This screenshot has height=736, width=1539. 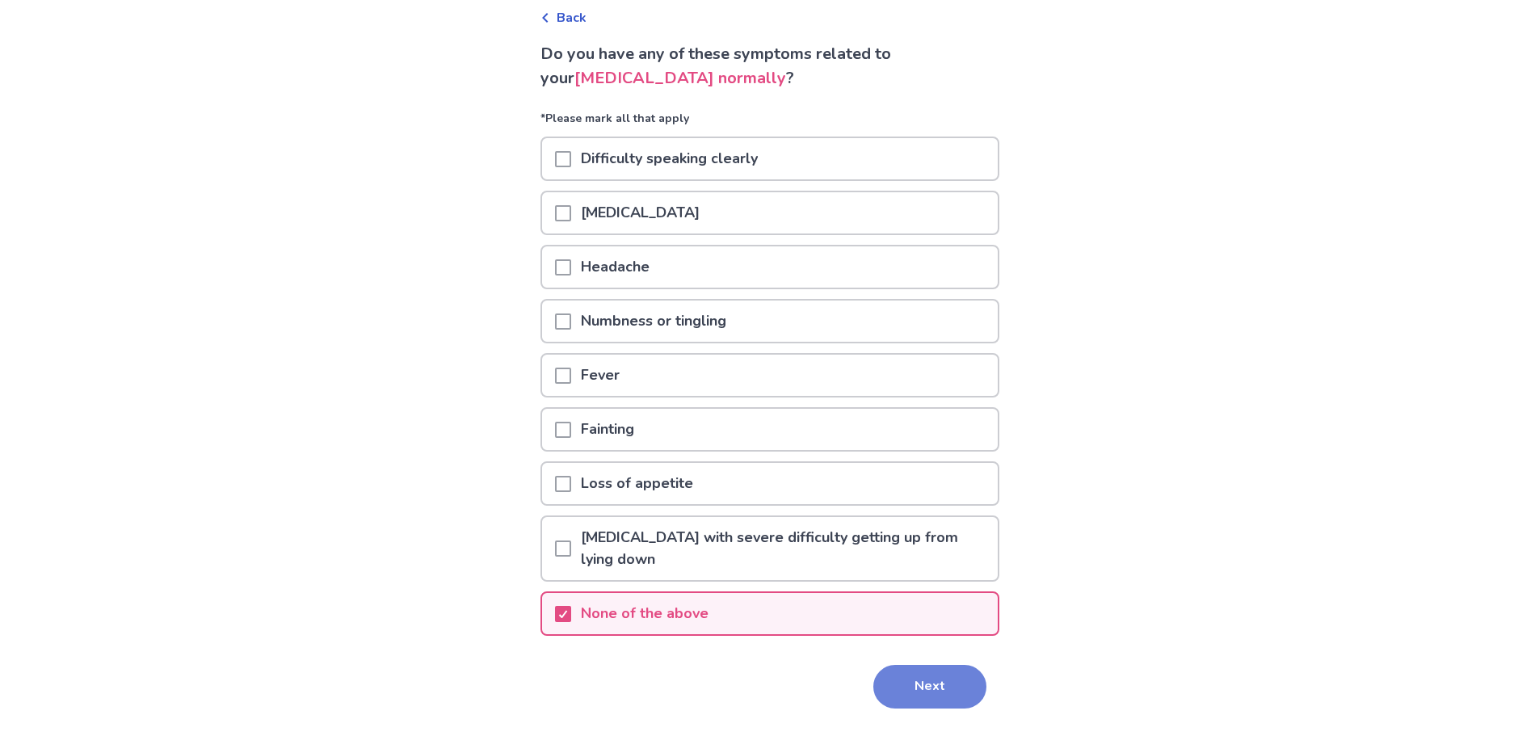 I want to click on p: Numbness or tingling, so click(x=653, y=321).